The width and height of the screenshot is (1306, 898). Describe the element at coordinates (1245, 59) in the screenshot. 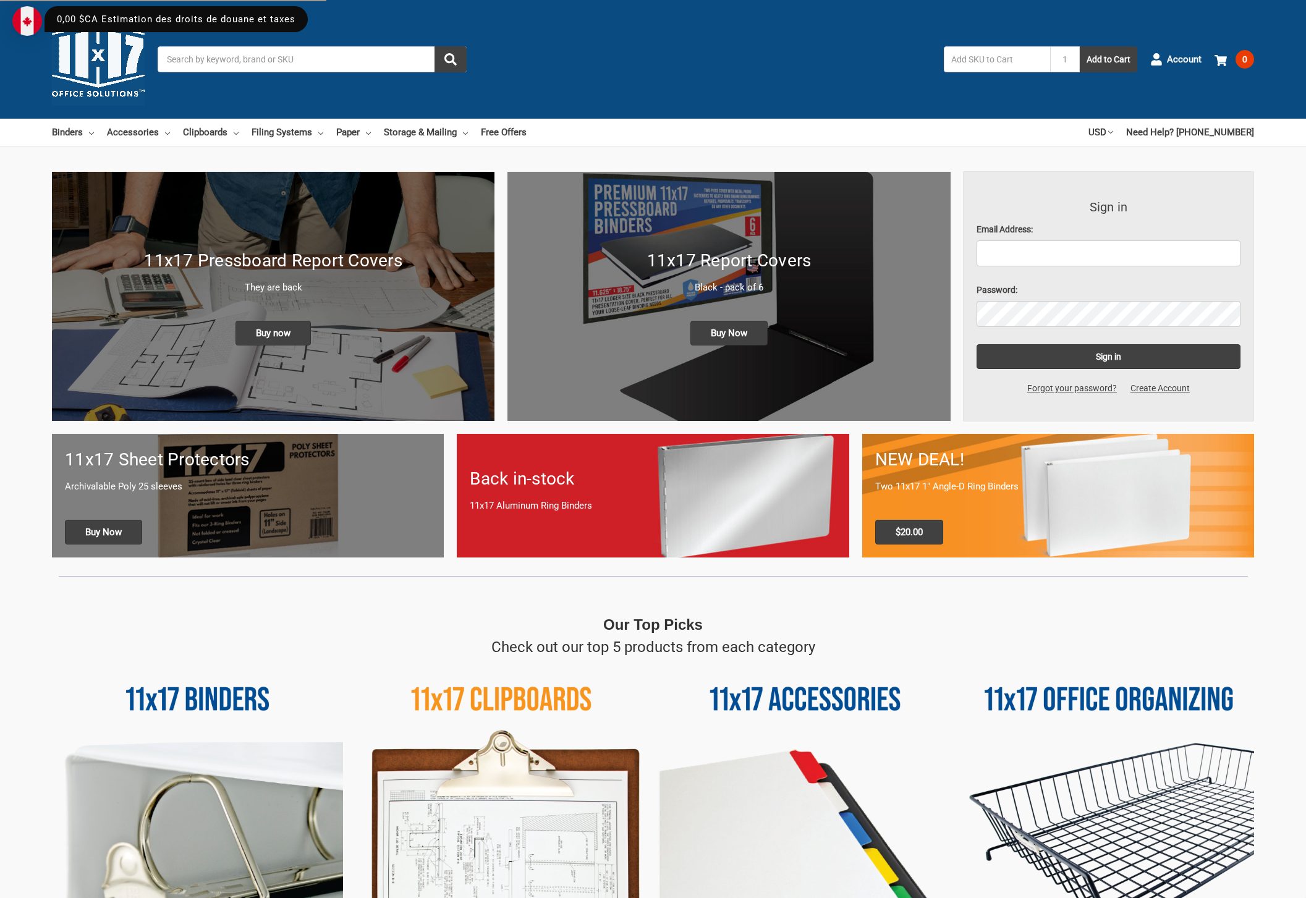

I see `span: 0` at that location.